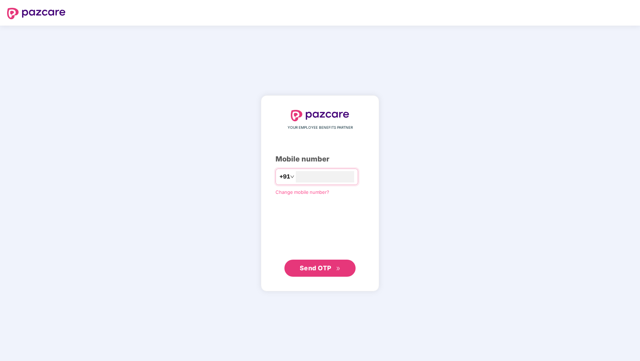 This screenshot has width=640, height=361. I want to click on span: +91, so click(285, 176).